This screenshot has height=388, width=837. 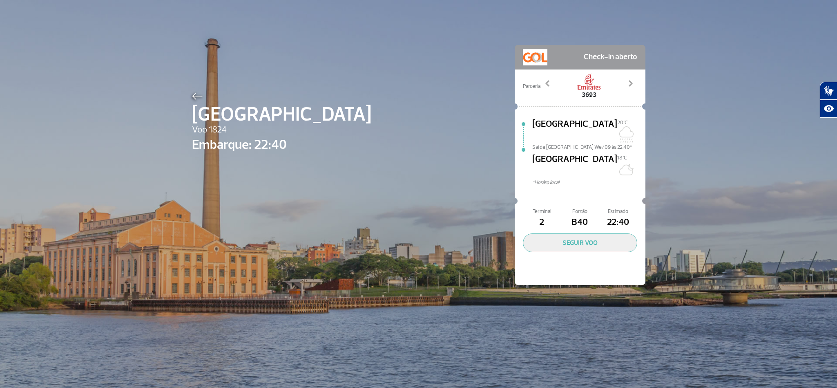 What do you see at coordinates (580, 243) in the screenshot?
I see `button: SEGUIR VOO` at bounding box center [580, 243].